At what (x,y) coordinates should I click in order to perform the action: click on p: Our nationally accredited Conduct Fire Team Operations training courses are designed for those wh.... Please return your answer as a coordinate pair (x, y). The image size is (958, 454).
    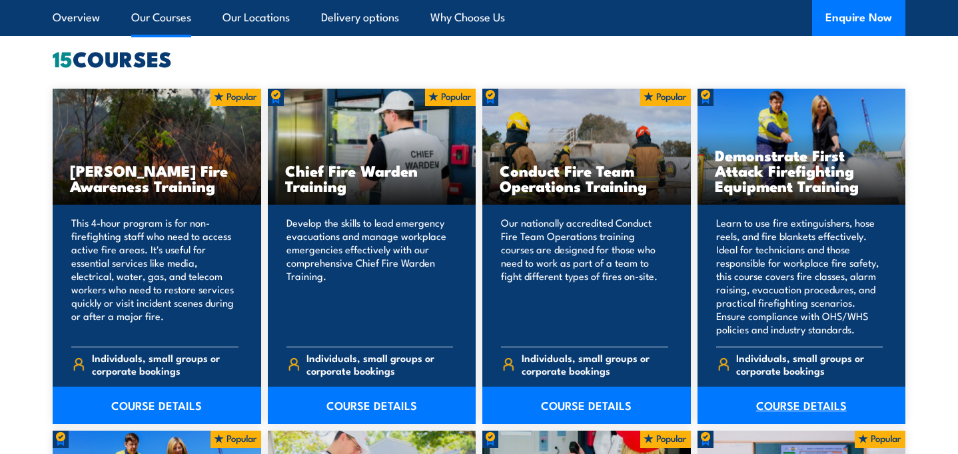
    Looking at the image, I should click on (584, 276).